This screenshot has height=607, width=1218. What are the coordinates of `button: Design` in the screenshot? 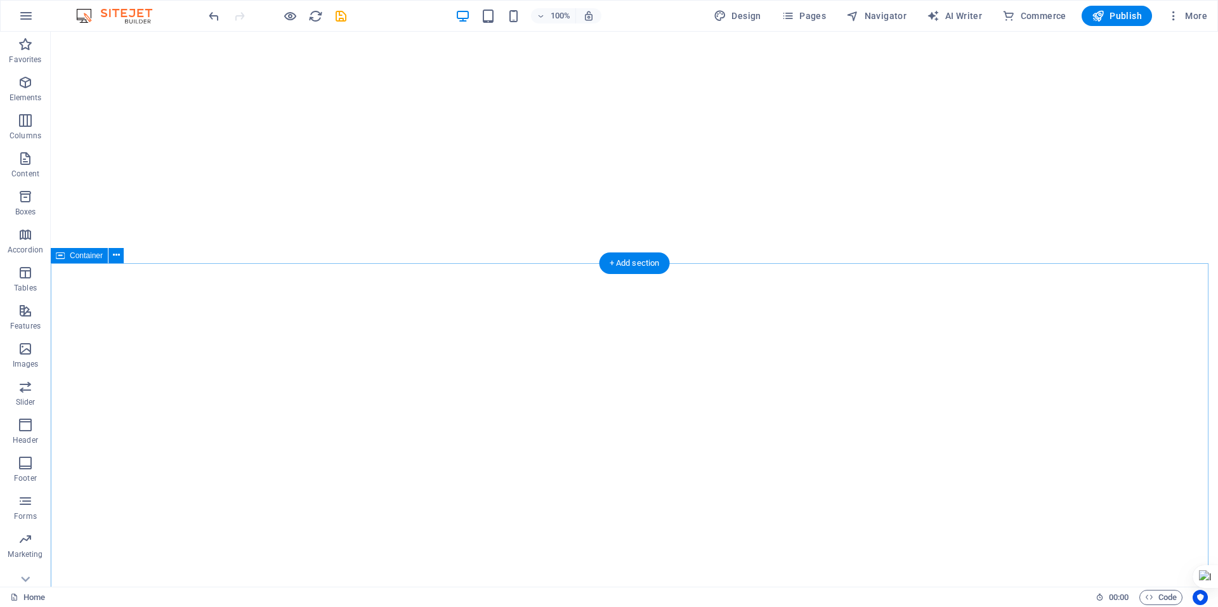 It's located at (737, 16).